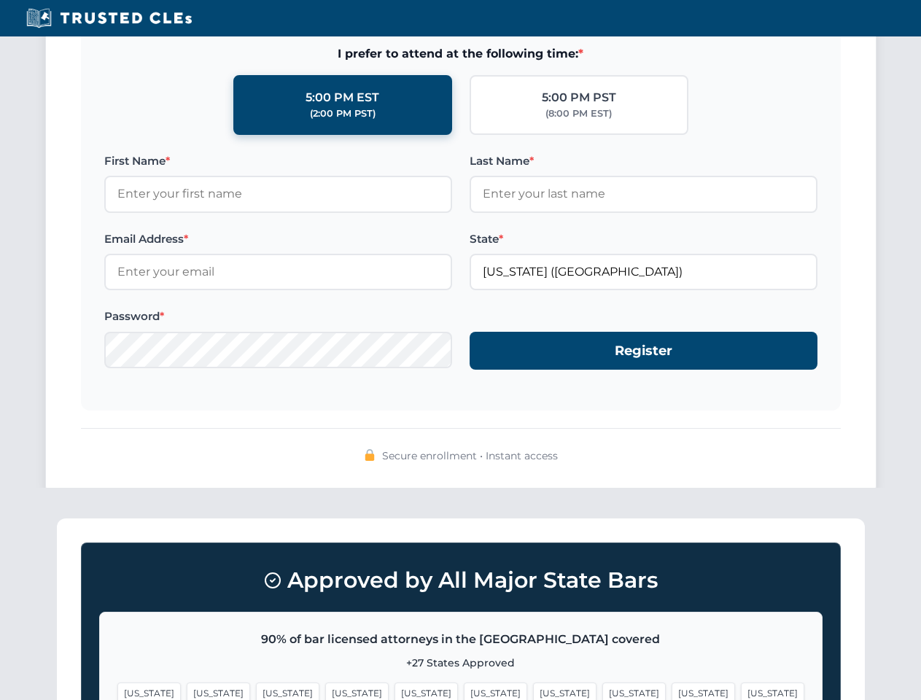  What do you see at coordinates (461, 581) in the screenshot?
I see `h3: Approved by All Major State Bars` at bounding box center [461, 581].